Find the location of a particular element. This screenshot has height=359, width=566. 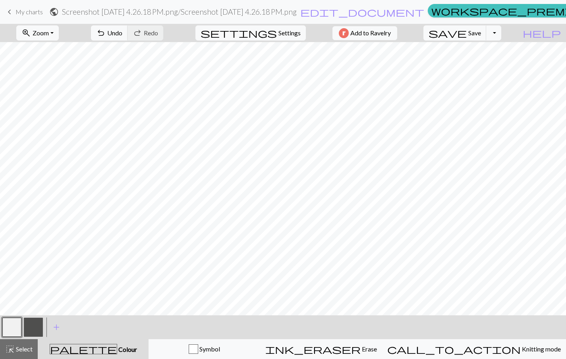

span: edit_document is located at coordinates (362, 12).